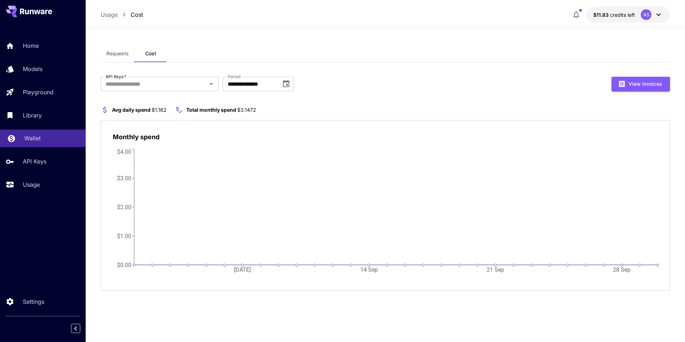 The image size is (685, 342). I want to click on p: Cost, so click(137, 15).